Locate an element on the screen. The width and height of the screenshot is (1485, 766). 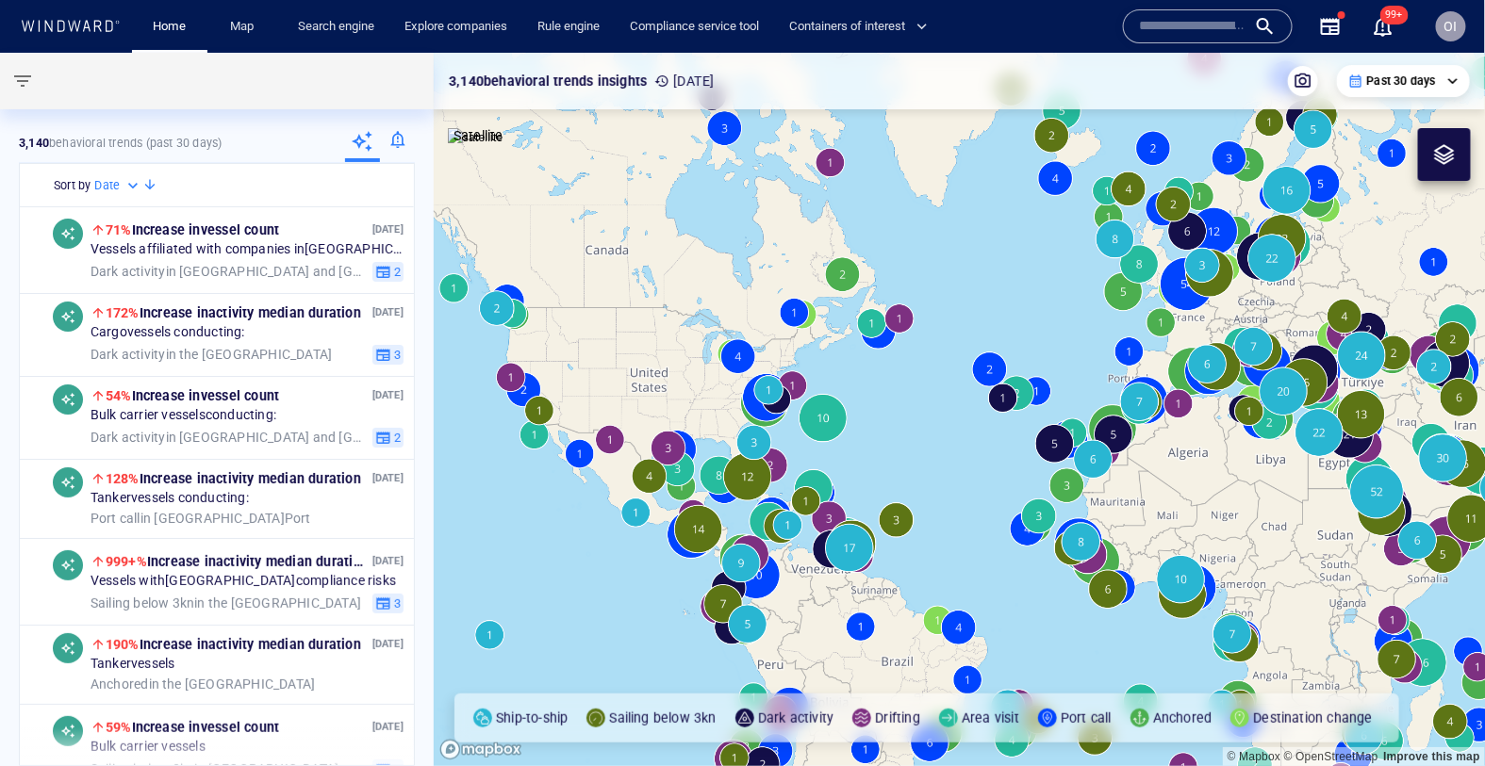
p: Port call is located at coordinates (1086, 718).